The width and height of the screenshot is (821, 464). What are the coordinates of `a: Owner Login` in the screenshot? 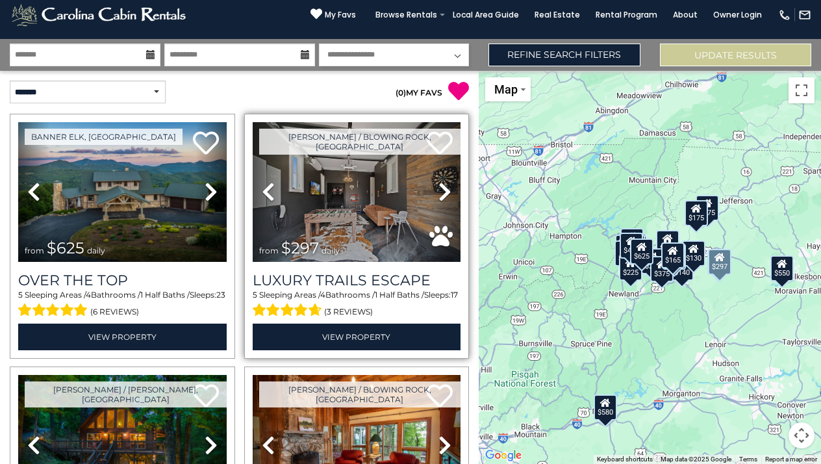 It's located at (737, 15).